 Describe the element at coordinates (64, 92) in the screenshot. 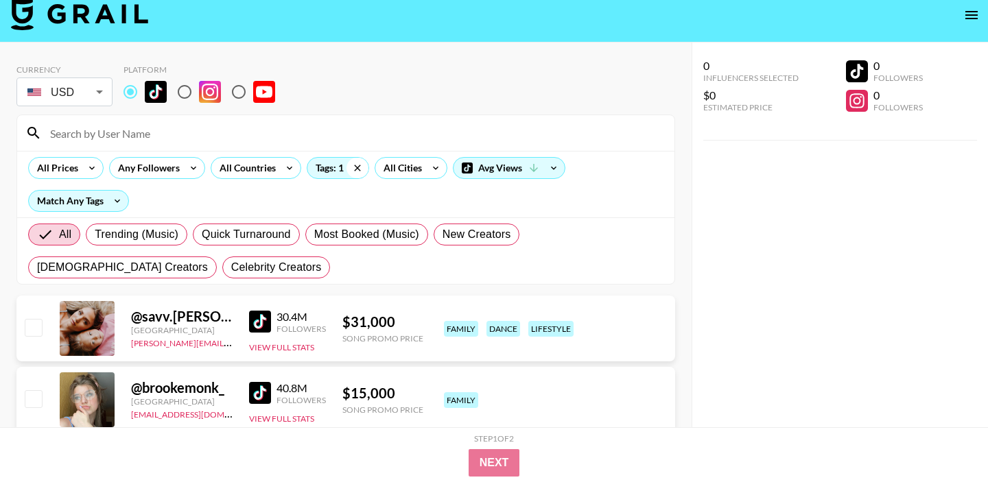

I see `div: USD` at that location.